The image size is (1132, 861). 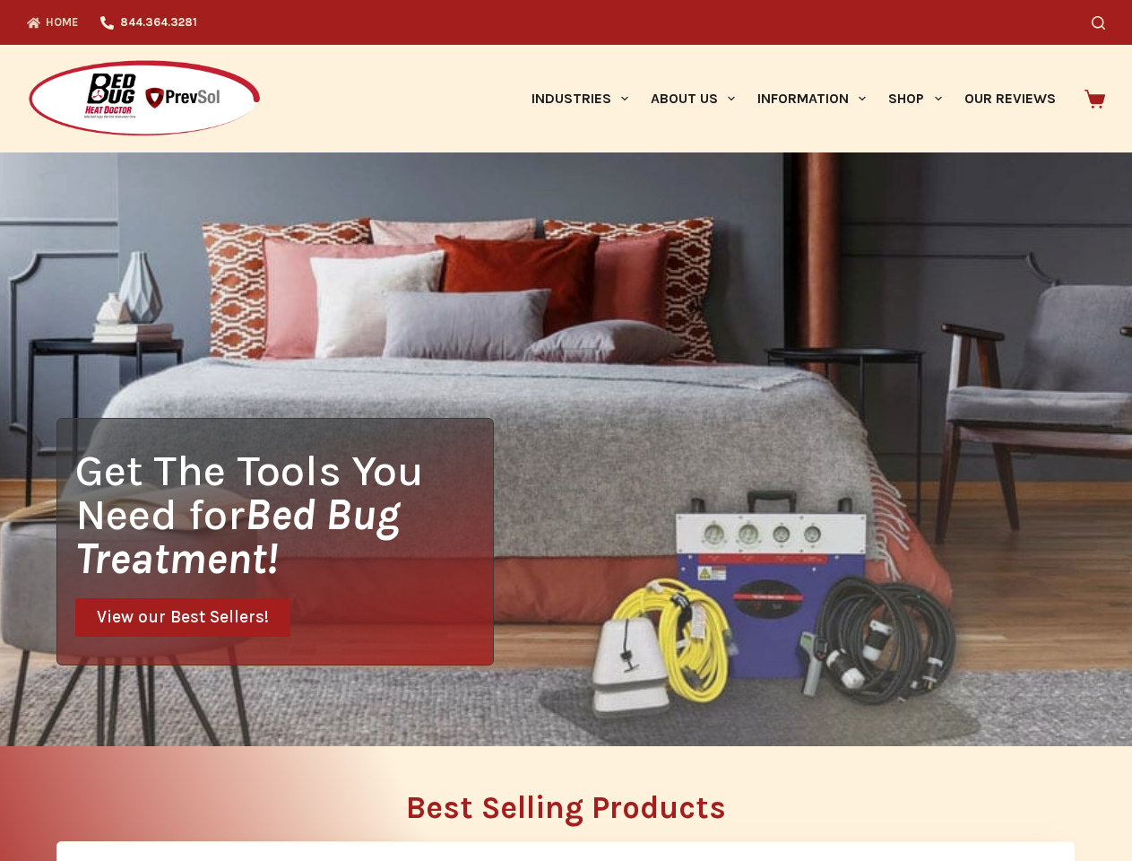 I want to click on i: Bed Bug Treatment!, so click(x=238, y=536).